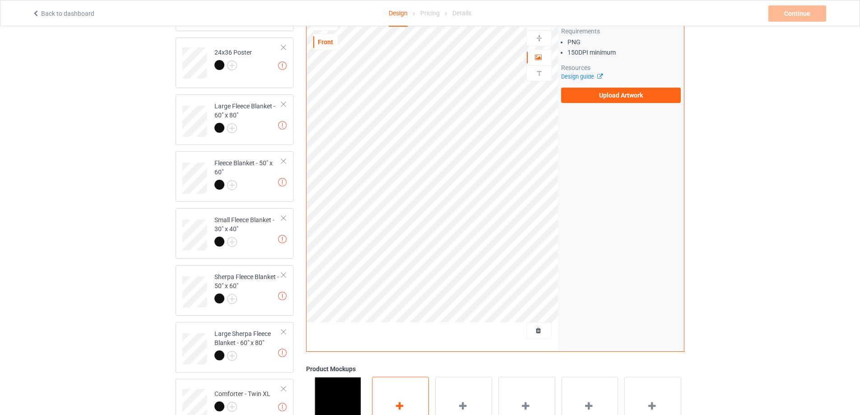 This screenshot has width=860, height=415. Describe the element at coordinates (462, 13) in the screenshot. I see `div: Details` at that location.